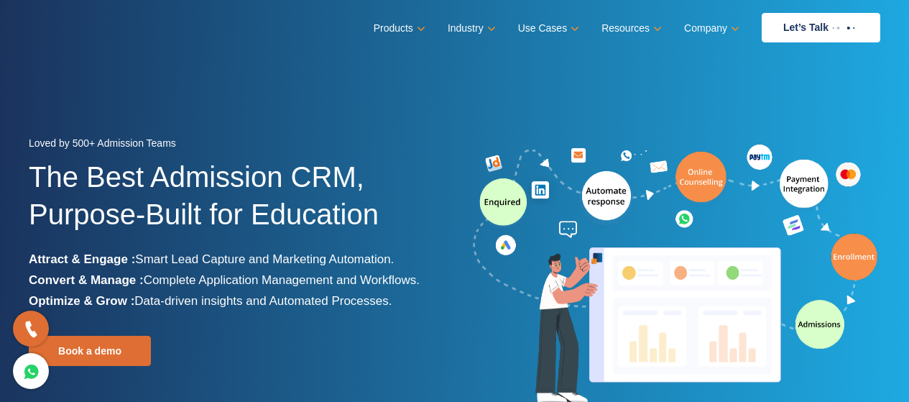 Image resolution: width=909 pixels, height=402 pixels. What do you see at coordinates (630, 28) in the screenshot?
I see `a: Resources` at bounding box center [630, 28].